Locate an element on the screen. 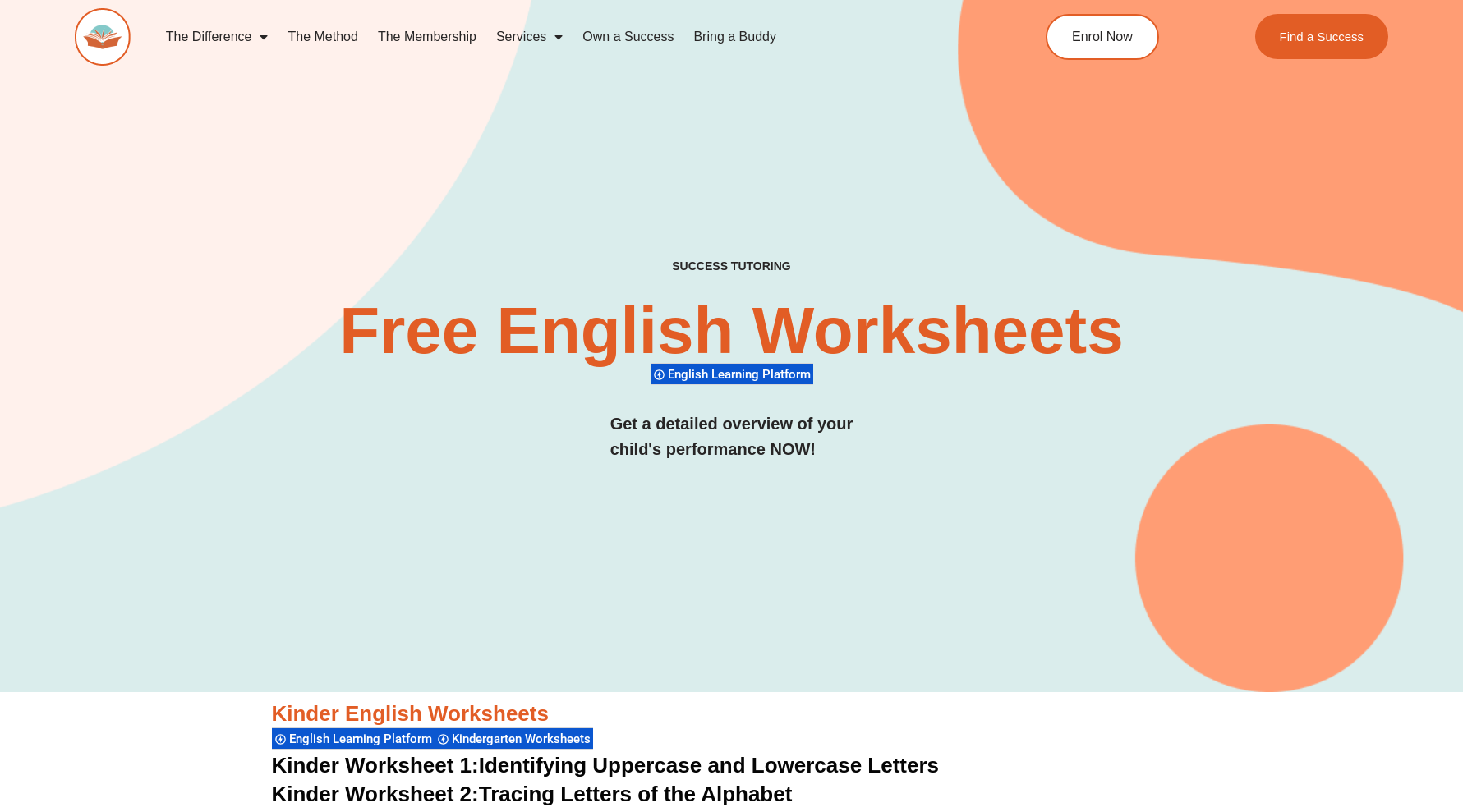  div: Kindergarten Worksheets is located at coordinates (513, 739).